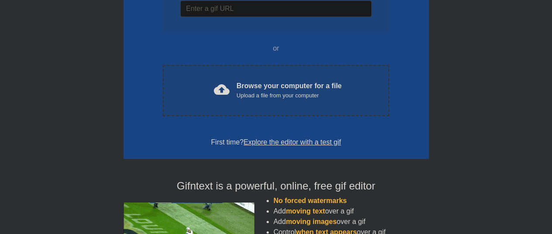 This screenshot has height=234, width=552. I want to click on div: Upload a file from your computer, so click(289, 96).